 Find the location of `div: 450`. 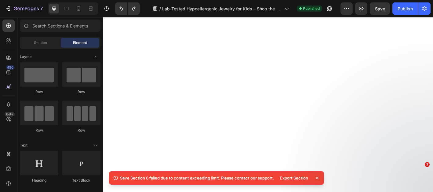

div: 450 is located at coordinates (10, 68).